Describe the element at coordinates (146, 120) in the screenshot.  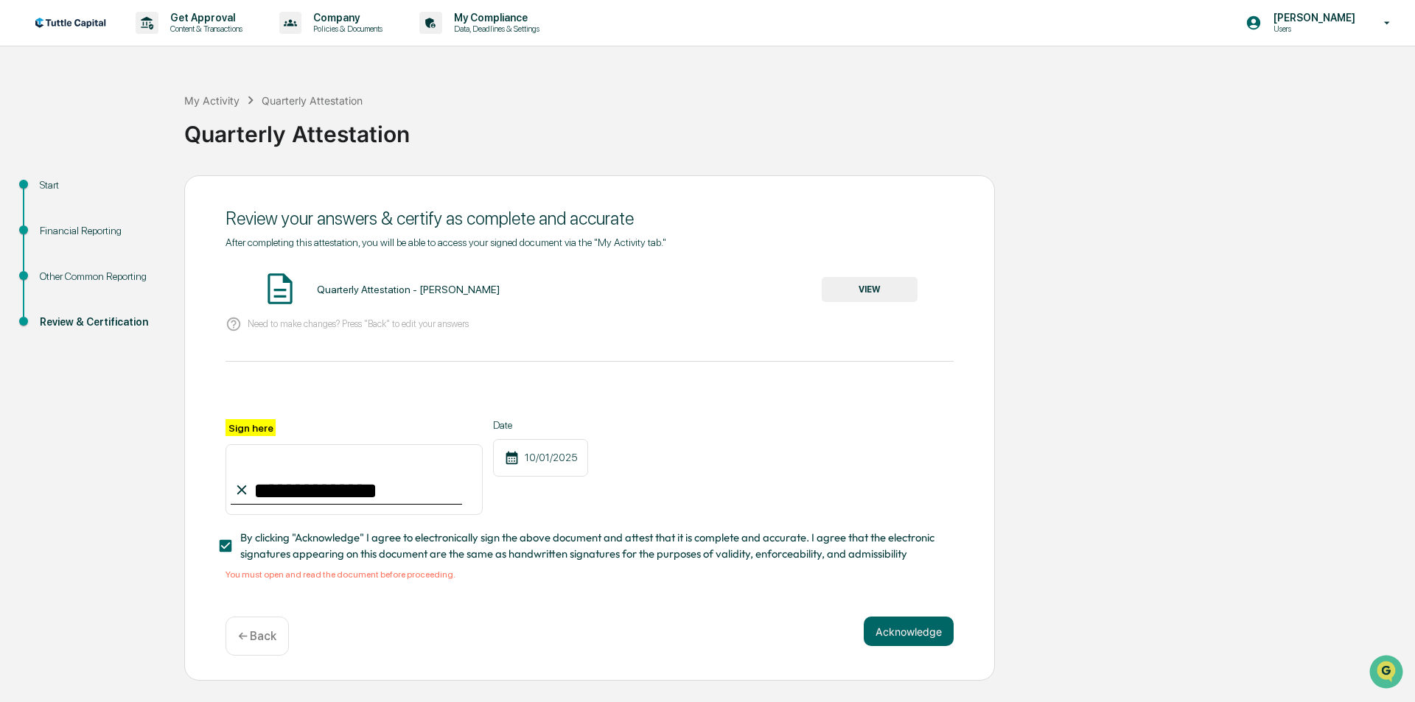
I see `div: Start new chat` at that location.